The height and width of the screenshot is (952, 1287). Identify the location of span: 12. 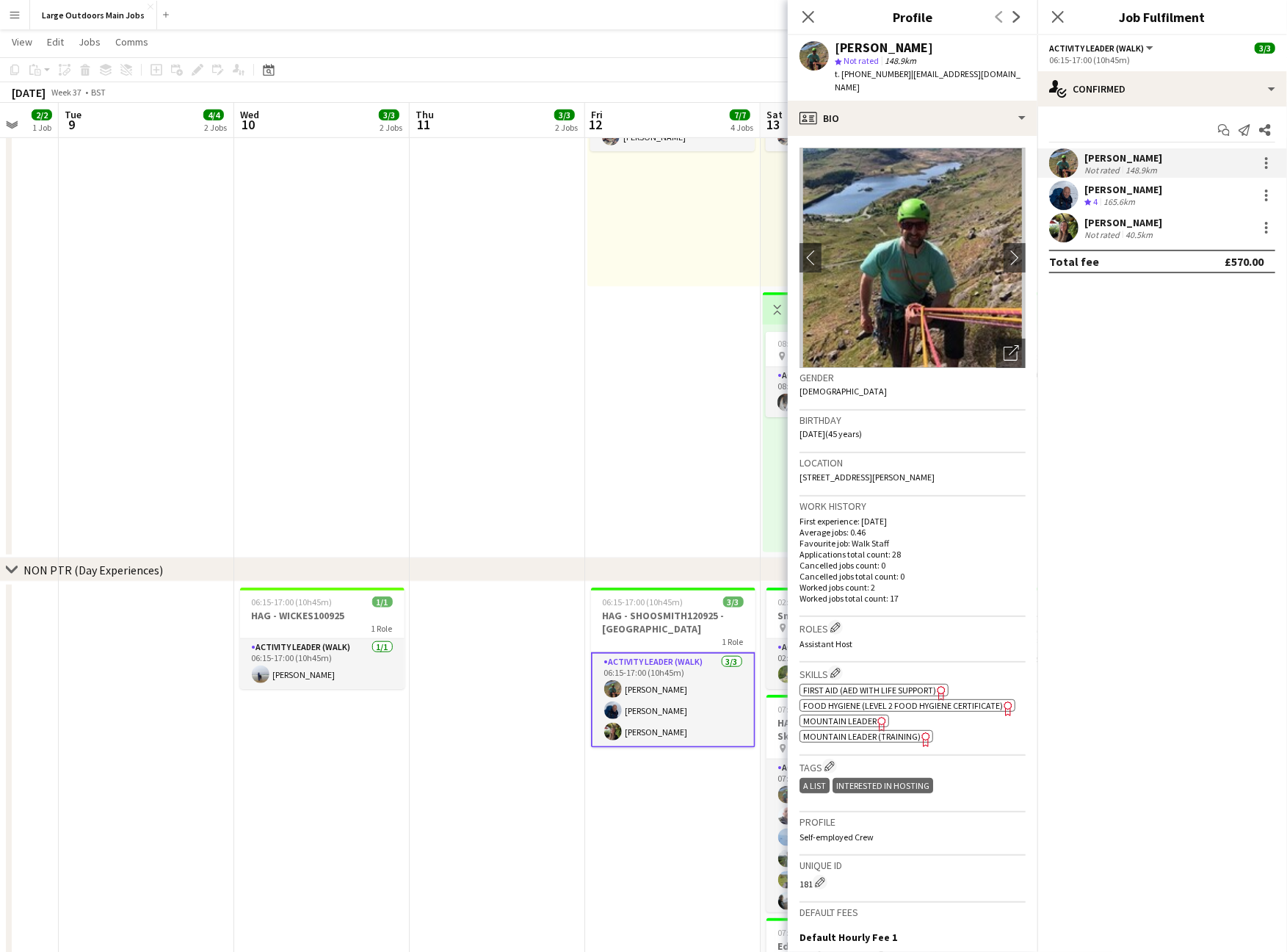
(596, 124).